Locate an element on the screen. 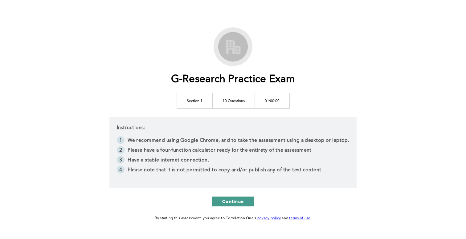  td: 01:00:00 is located at coordinates (272, 101).